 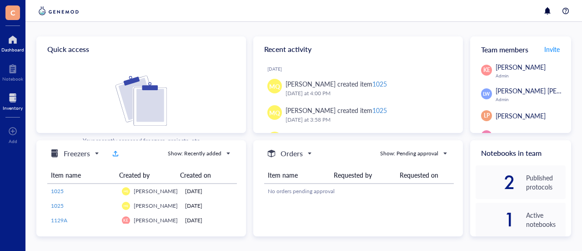 I want to click on img: Cf+DiIyRRx+BTSbnYhsZzE9to3+AfuhVxcka4spAAAAAElFTkSuQmCC, so click(x=141, y=101).